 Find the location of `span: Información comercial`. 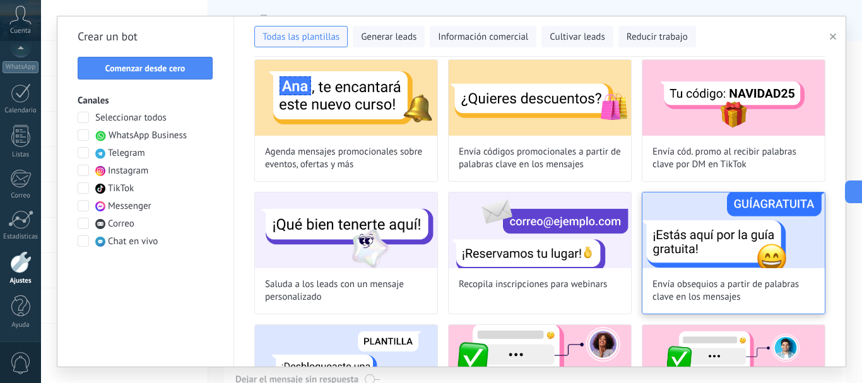

span: Información comercial is located at coordinates (483, 37).